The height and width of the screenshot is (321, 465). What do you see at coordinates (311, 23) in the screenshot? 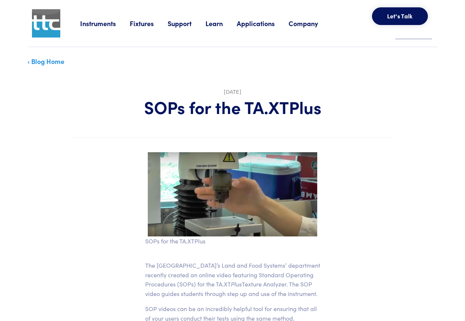
I see `a: Company` at bounding box center [311, 23].